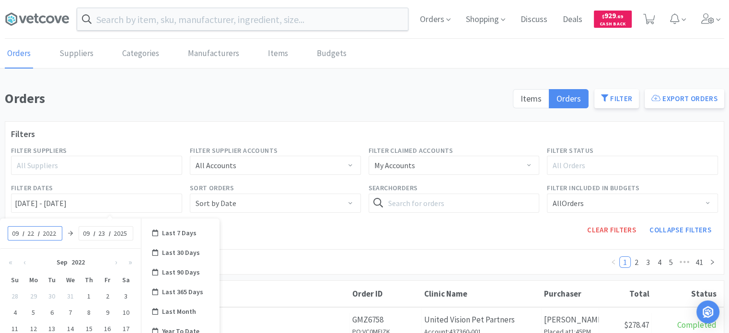 The width and height of the screenshot is (729, 333). I want to click on p: GMZ6758, so click(385, 320).